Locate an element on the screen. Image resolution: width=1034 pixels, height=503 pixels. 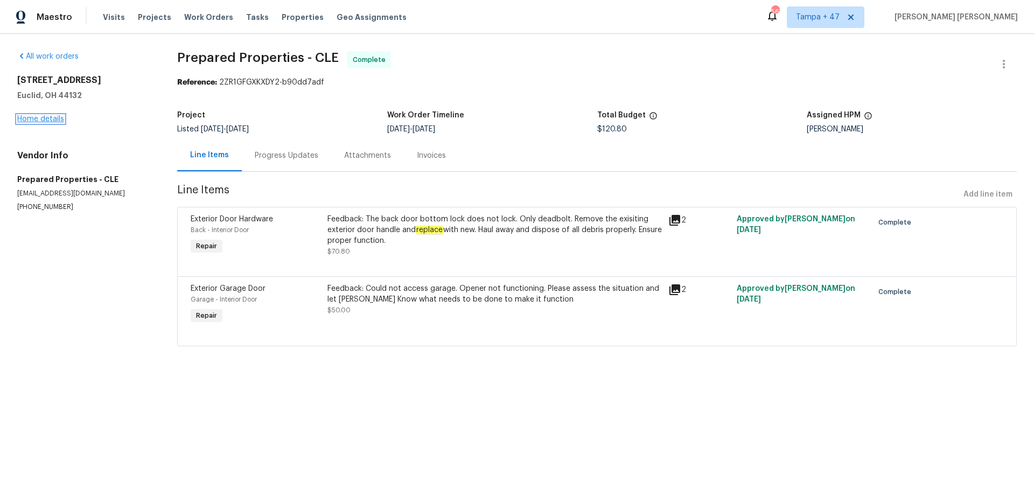
span: Projects is located at coordinates (155, 17).